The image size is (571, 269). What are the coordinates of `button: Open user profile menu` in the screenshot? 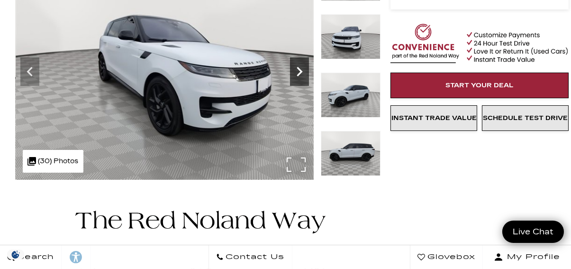 It's located at (527, 257).